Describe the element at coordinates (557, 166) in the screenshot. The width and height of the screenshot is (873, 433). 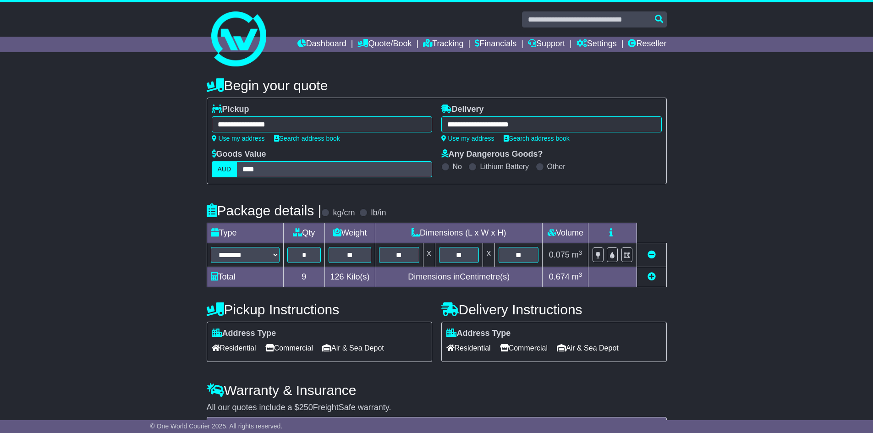
I see `label: Other` at that location.